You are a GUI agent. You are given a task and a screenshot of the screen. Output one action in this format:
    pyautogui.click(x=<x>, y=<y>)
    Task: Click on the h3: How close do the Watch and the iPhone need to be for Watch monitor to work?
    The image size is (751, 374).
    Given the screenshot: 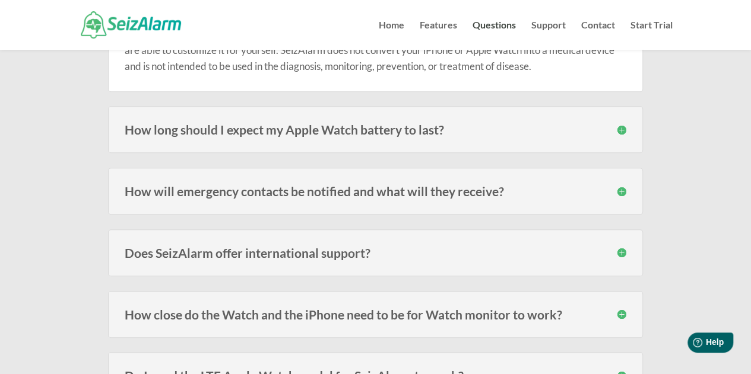 What is the action you would take?
    pyautogui.click(x=375, y=315)
    